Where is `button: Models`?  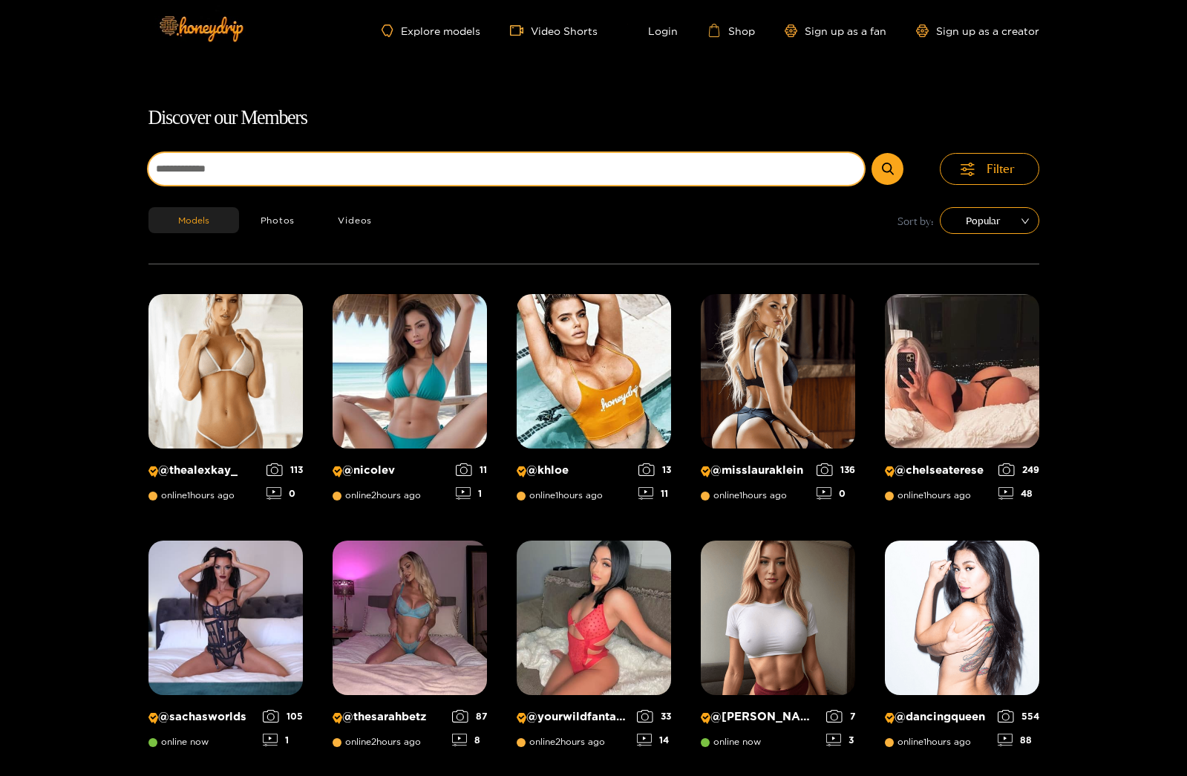 button: Models is located at coordinates (194, 220).